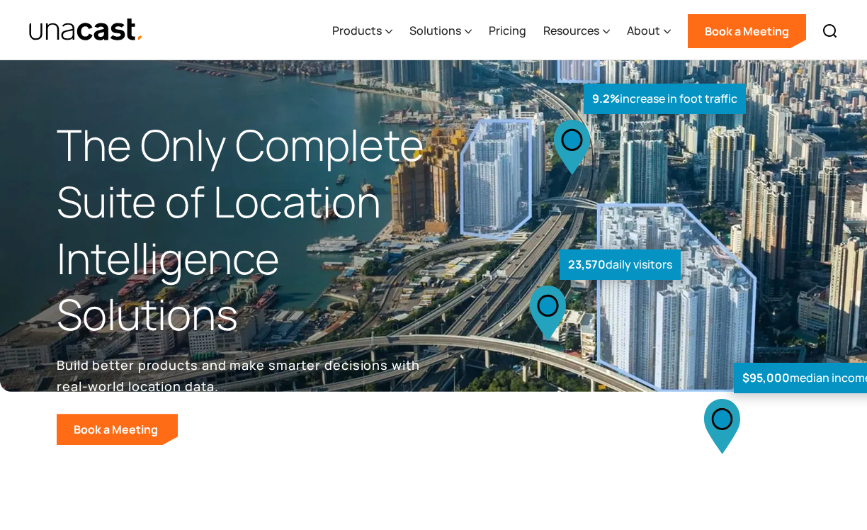 This screenshot has width=867, height=530. I want to click on strong: $95,000, so click(766, 378).